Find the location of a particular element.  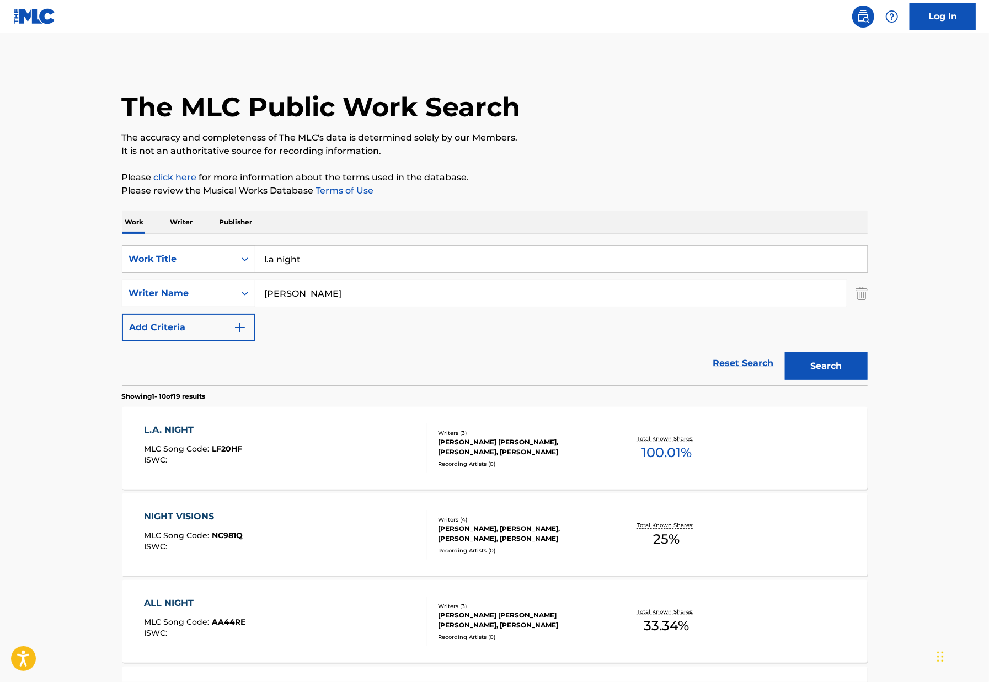

div: Work Title is located at coordinates (179, 259).